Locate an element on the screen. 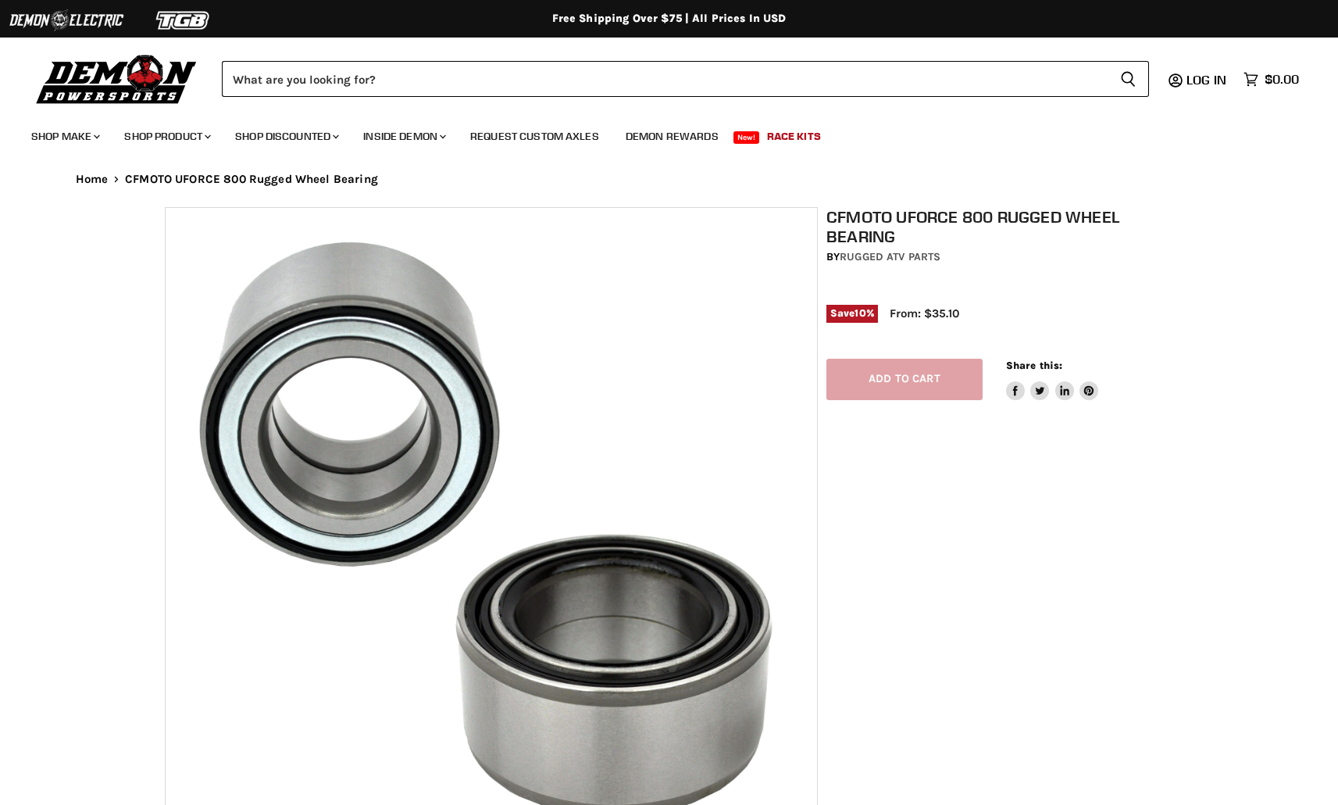 This screenshot has height=805, width=1338. span: Share this: is located at coordinates (1034, 365).